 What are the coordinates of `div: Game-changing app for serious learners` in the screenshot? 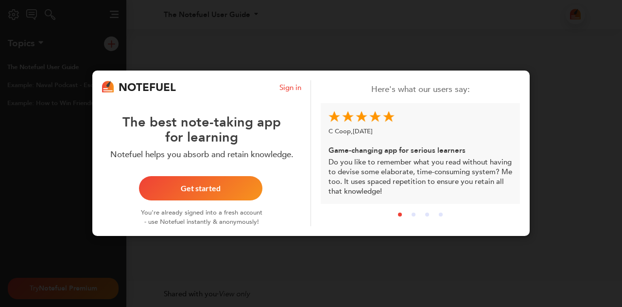 It's located at (420, 150).